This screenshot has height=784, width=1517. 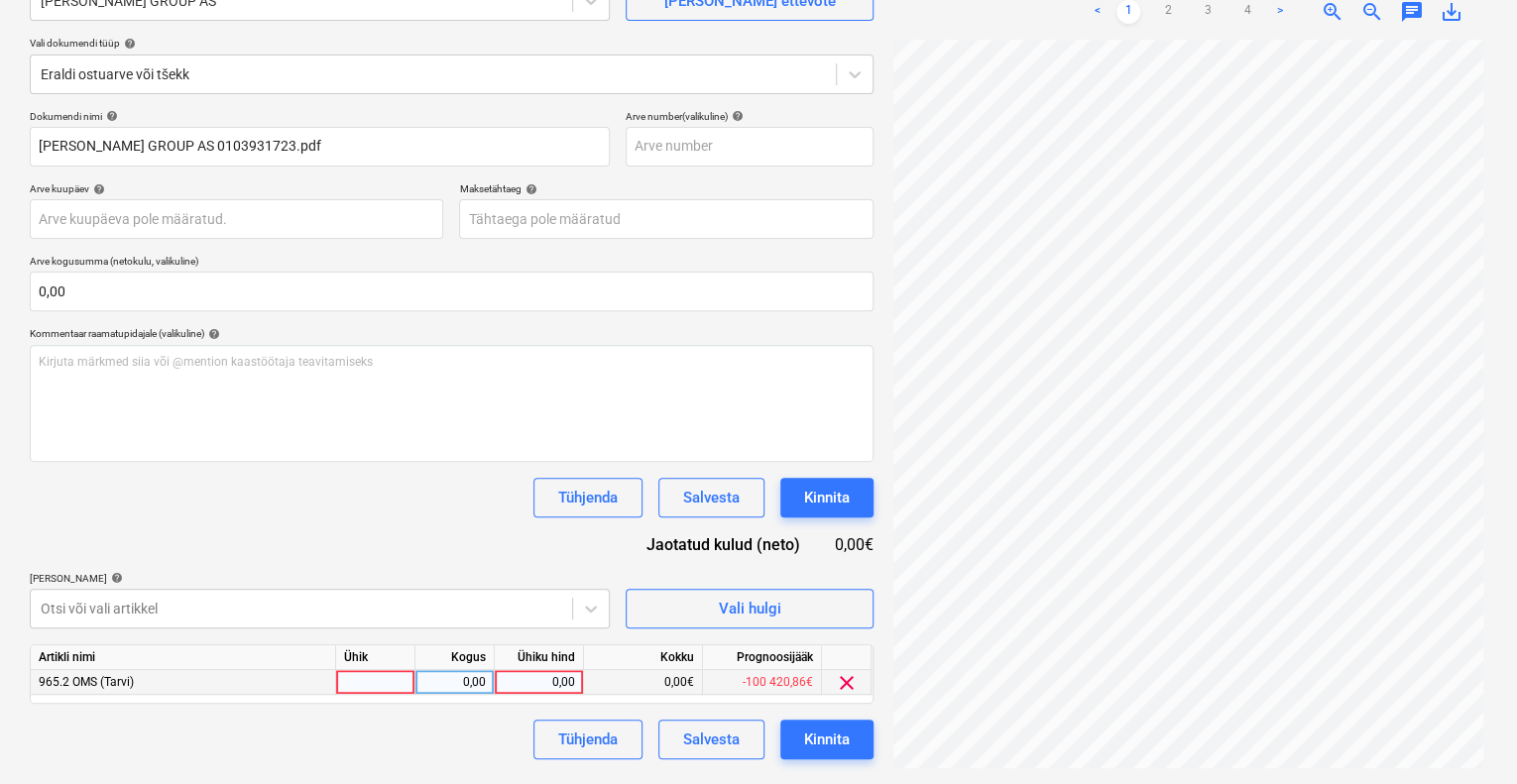 What do you see at coordinates (665, 189) in the screenshot?
I see `div: Maksetähtaeg` at bounding box center [665, 189].